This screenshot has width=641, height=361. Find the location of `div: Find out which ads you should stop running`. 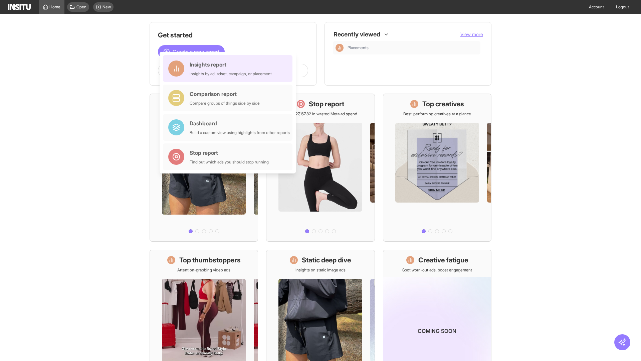

div: Find out which ads you should stop running is located at coordinates (229, 162).